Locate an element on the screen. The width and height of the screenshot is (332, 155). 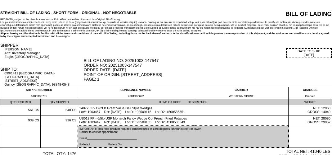
td: CHARGES is located at coordinates (311, 93).